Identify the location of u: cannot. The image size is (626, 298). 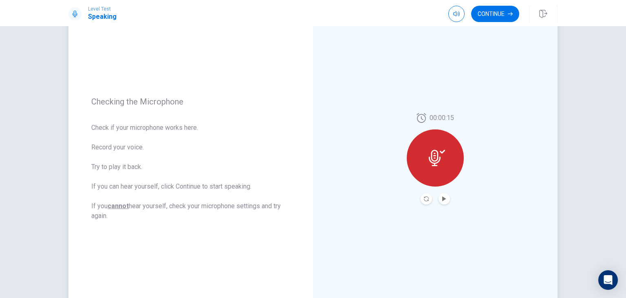
(118, 206).